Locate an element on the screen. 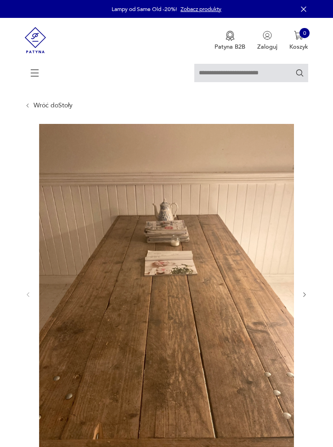 The width and height of the screenshot is (333, 447). button: 0Koszyk is located at coordinates (299, 41).